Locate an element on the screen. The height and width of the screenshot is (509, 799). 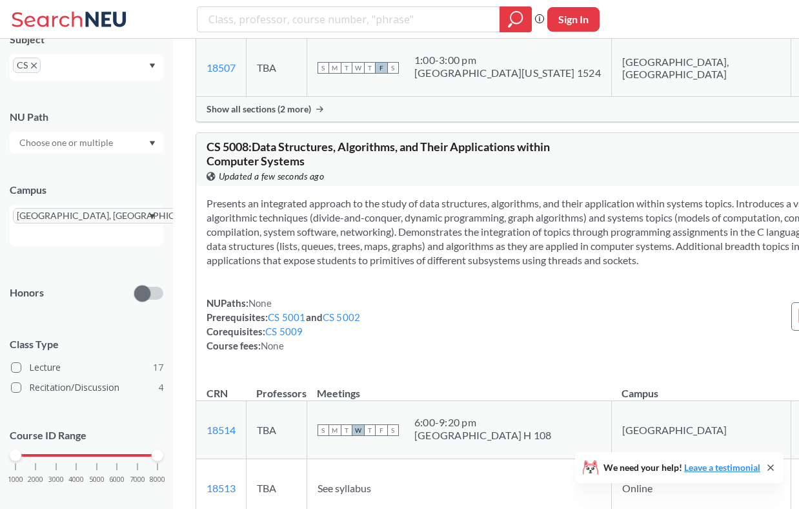
span: 3000 is located at coordinates (56, 479).